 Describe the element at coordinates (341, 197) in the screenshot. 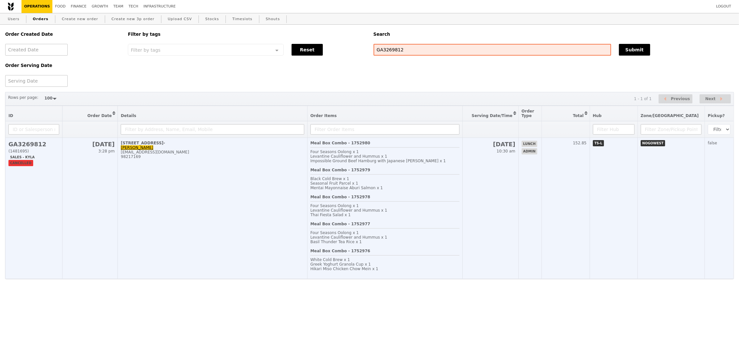

I see `b: Meal Box Combo - 1752978` at that location.